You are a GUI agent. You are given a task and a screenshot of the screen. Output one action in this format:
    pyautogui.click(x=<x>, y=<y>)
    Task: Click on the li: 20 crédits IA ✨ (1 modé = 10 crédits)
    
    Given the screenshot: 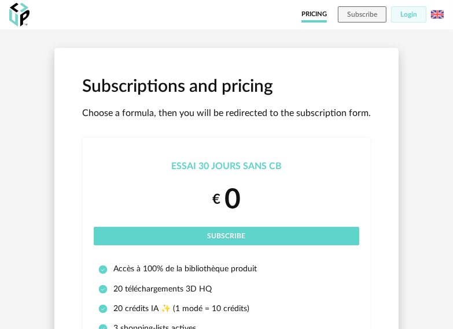 What is the action you would take?
    pyautogui.click(x=226, y=309)
    